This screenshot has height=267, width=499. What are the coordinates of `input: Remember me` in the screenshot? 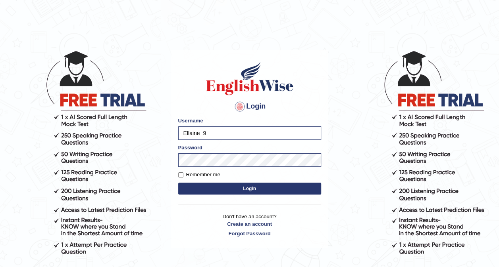 It's located at (181, 175).